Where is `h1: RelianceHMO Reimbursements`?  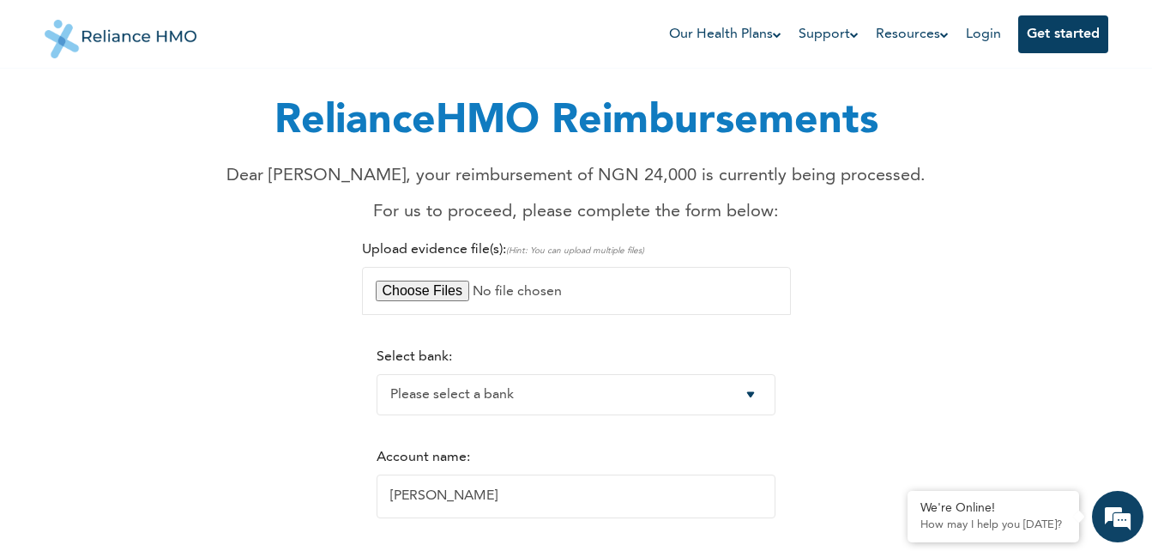 h1: RelianceHMO Reimbursements is located at coordinates (576, 122).